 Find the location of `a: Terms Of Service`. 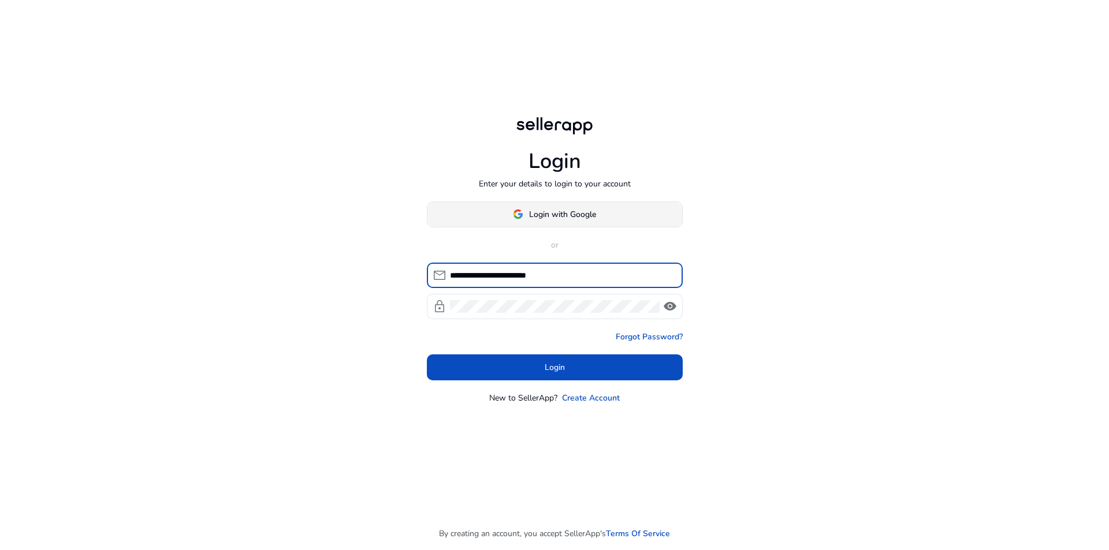

a: Terms Of Service is located at coordinates (638, 534).